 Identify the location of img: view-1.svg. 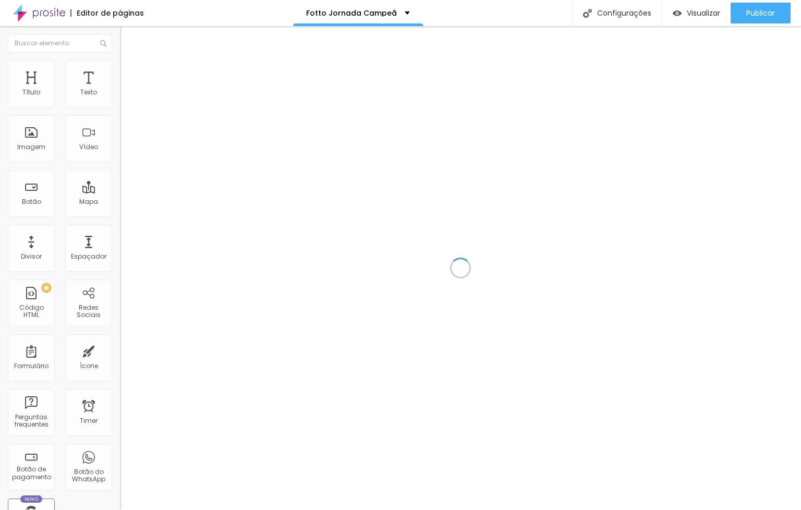
(677, 13).